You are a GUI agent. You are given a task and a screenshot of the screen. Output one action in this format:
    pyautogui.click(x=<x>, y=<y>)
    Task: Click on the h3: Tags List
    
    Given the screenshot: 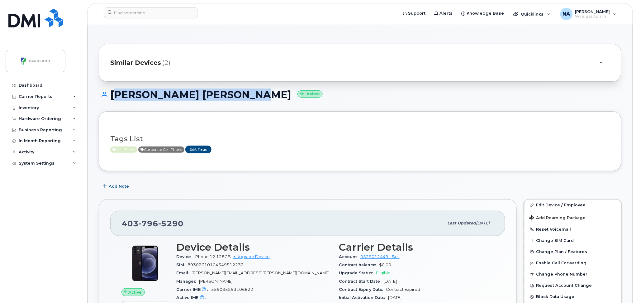 What is the action you would take?
    pyautogui.click(x=360, y=139)
    